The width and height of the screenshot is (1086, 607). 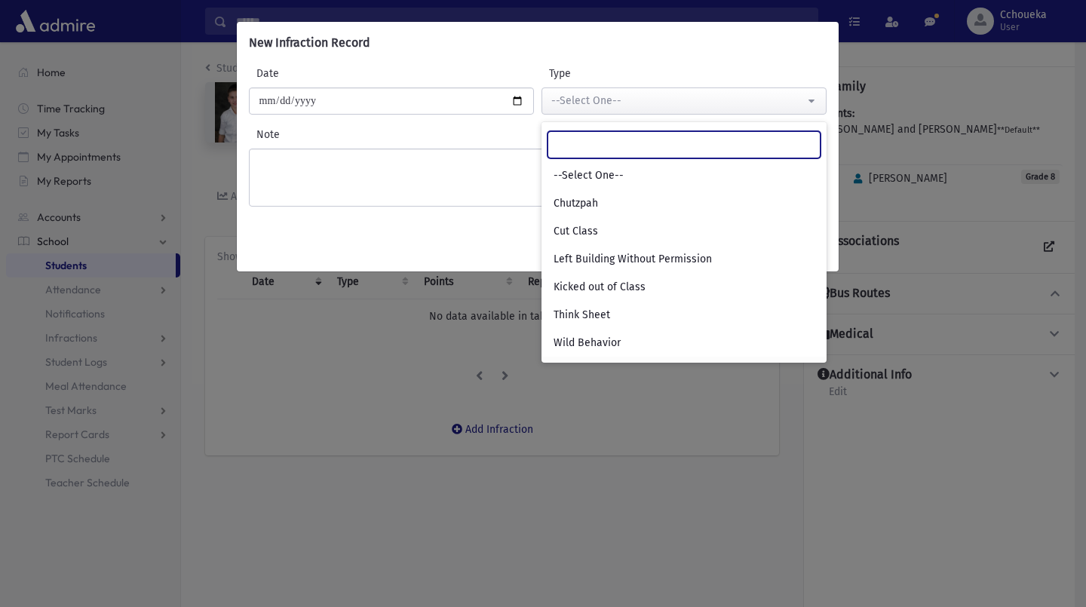 I want to click on span: Wild Behavior, so click(x=587, y=343).